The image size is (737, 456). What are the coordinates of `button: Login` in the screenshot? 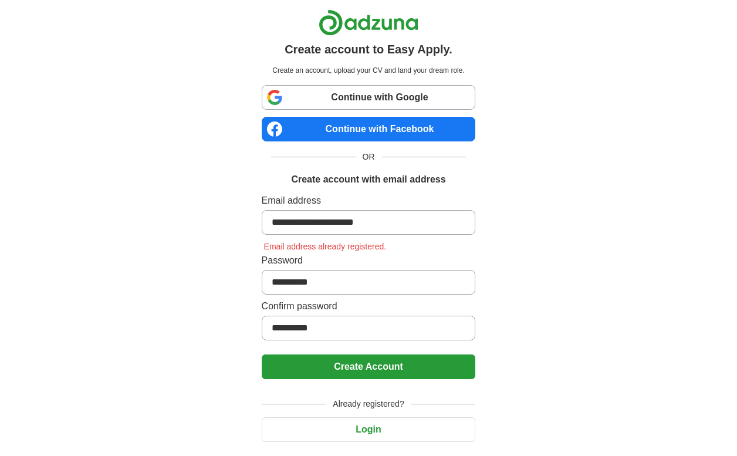 It's located at (368, 429).